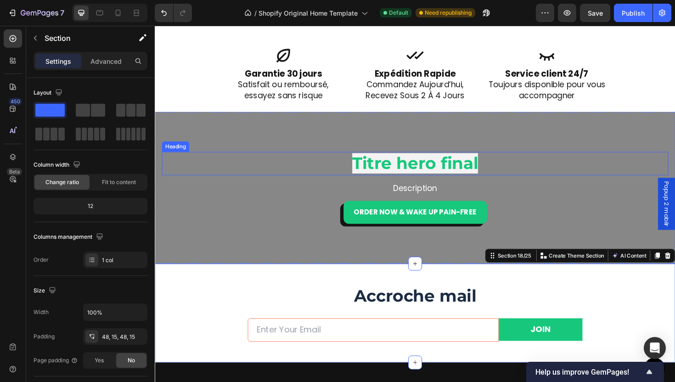  What do you see at coordinates (45, 291) in the screenshot?
I see `div: Size` at bounding box center [45, 291].